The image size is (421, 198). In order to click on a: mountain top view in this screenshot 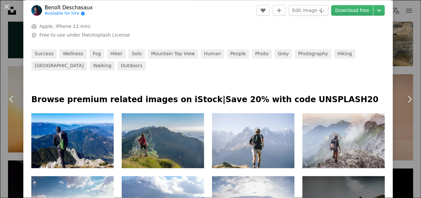, I will do `click(173, 54)`.